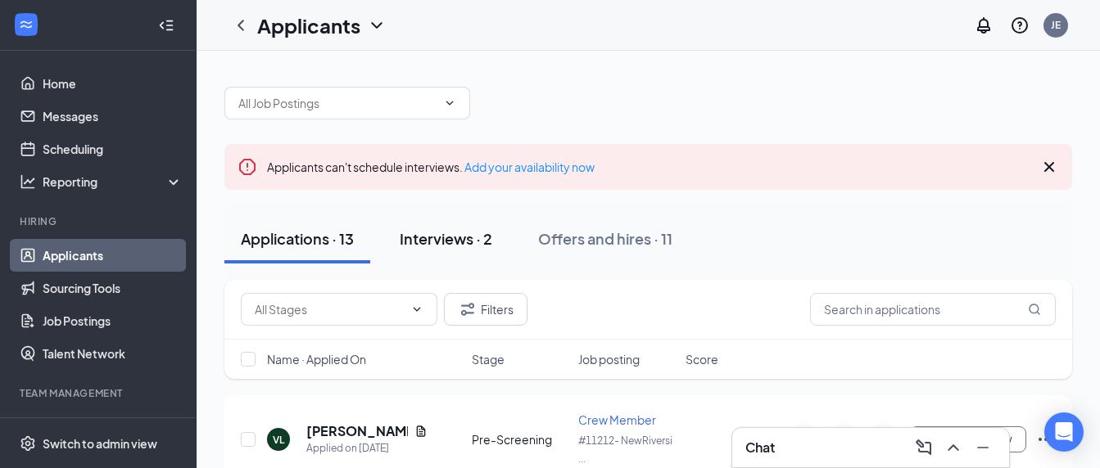  I want to click on span: Name · Applied On, so click(316, 360).